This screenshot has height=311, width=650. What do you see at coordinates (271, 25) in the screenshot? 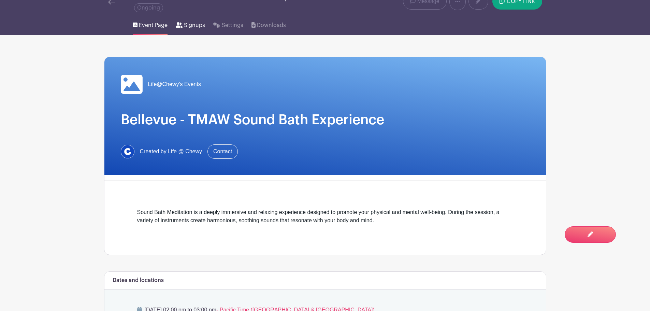
I see `span: Downloads` at bounding box center [271, 25].